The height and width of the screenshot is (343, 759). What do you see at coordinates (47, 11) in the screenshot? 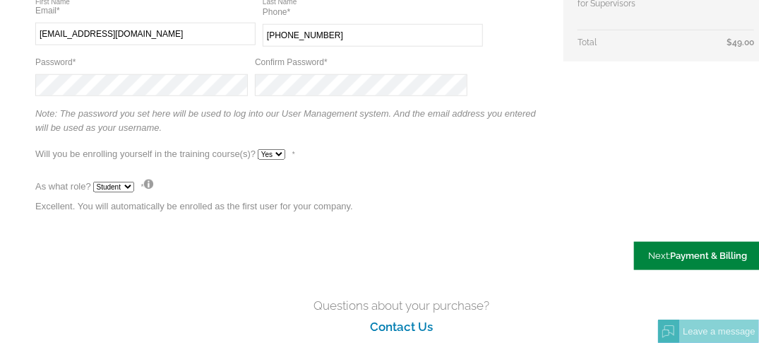
I see `label: Email*` at bounding box center [47, 11].